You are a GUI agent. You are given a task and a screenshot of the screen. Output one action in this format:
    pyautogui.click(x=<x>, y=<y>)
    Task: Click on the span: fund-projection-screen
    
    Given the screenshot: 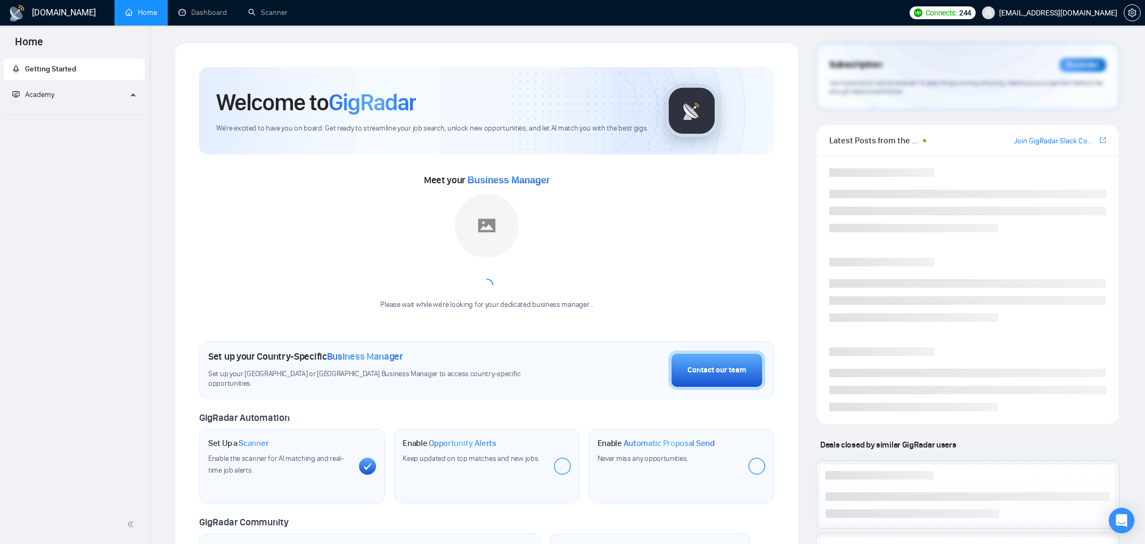 What is the action you would take?
    pyautogui.click(x=16, y=94)
    